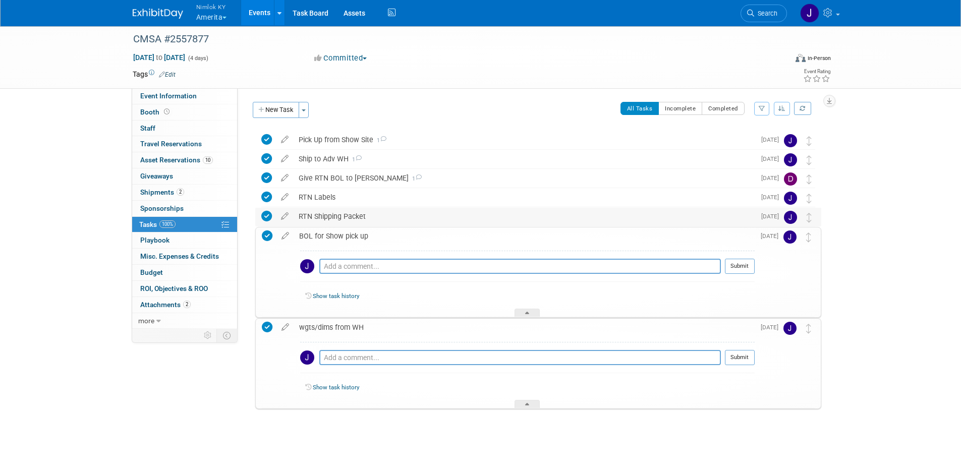 The width and height of the screenshot is (961, 471). Describe the element at coordinates (167, 75) in the screenshot. I see `a: Edit` at that location.